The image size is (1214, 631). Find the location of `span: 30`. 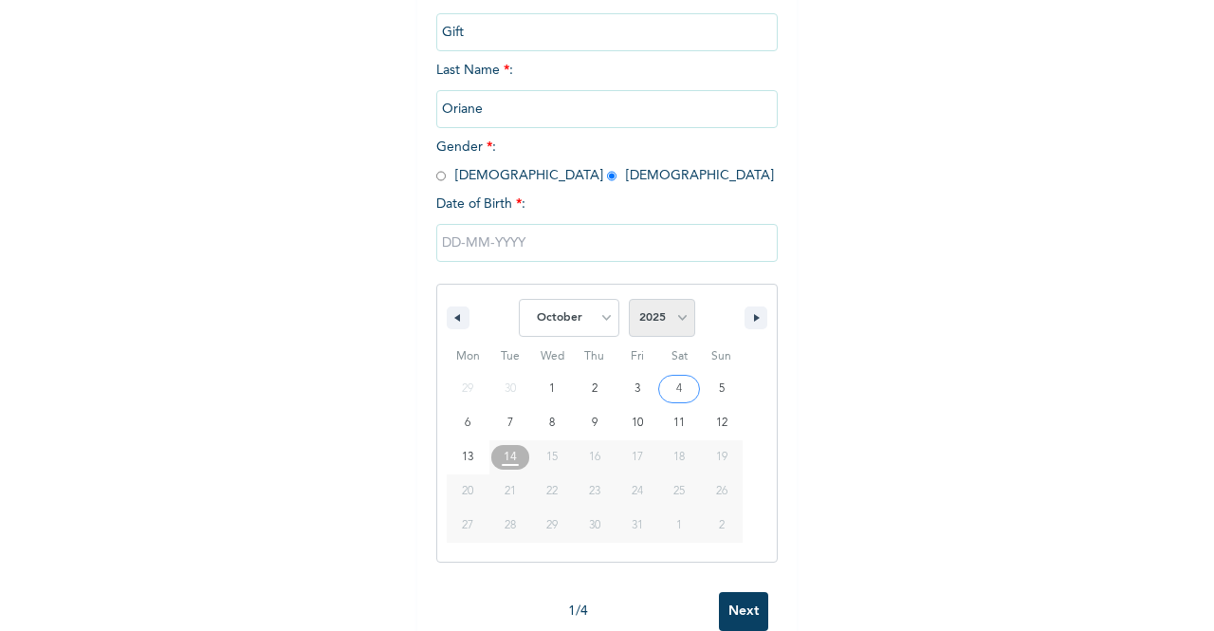

span: 30 is located at coordinates (595, 526).